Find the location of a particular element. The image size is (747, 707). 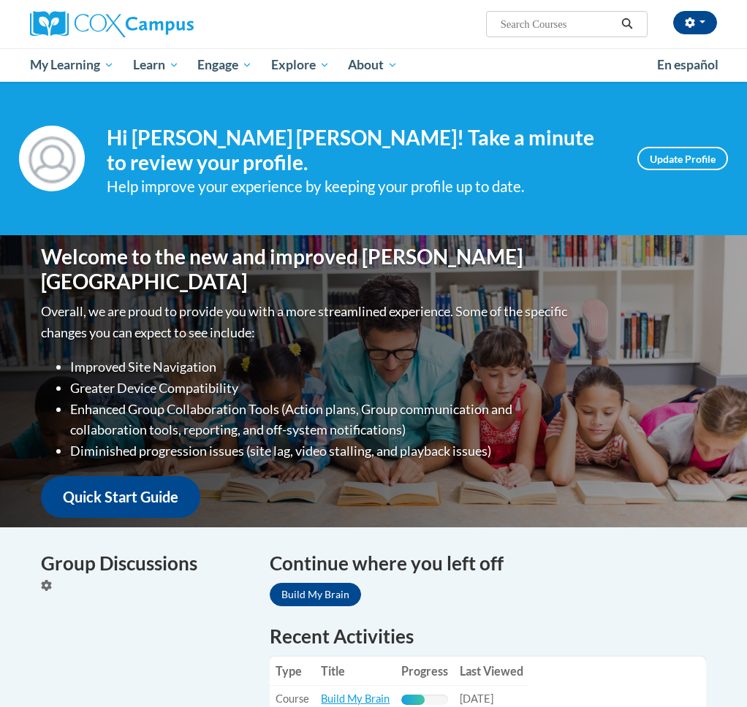

span: My Learning is located at coordinates (72, 65).